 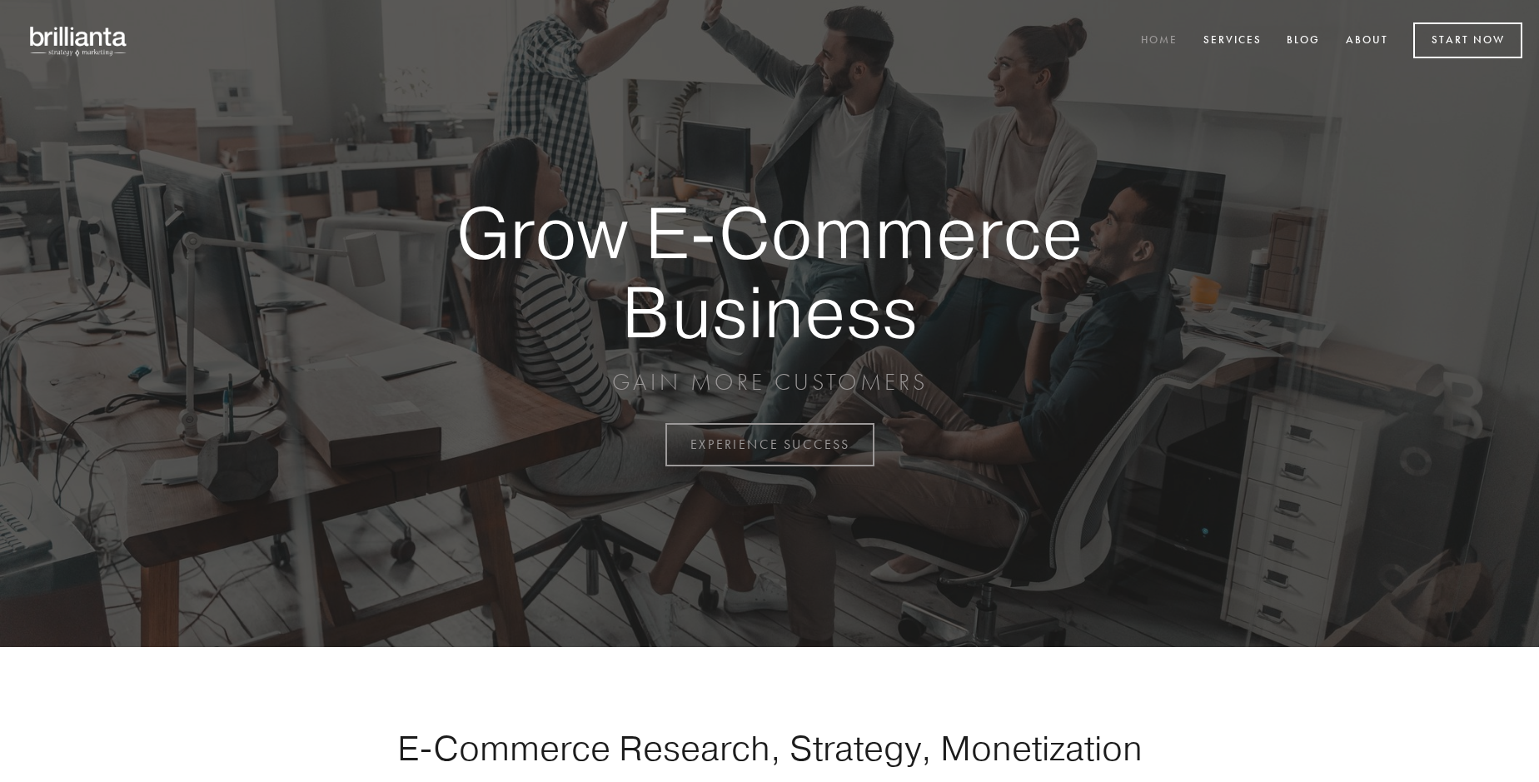 What do you see at coordinates (1233, 41) in the screenshot?
I see `a: Services` at bounding box center [1233, 41].